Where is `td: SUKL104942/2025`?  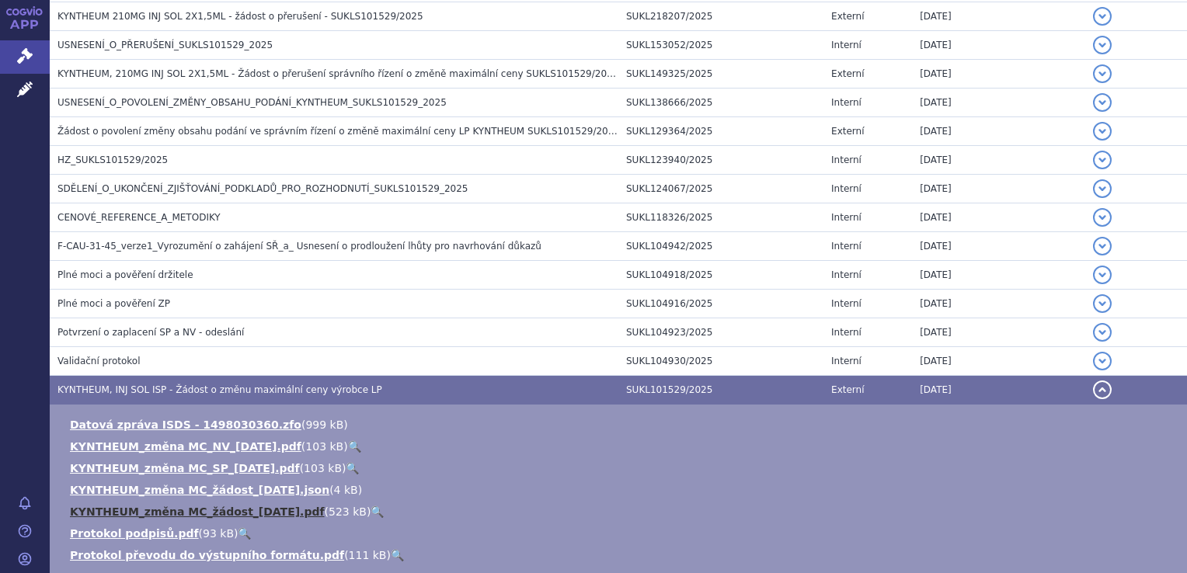 td: SUKL104942/2025 is located at coordinates (721, 246).